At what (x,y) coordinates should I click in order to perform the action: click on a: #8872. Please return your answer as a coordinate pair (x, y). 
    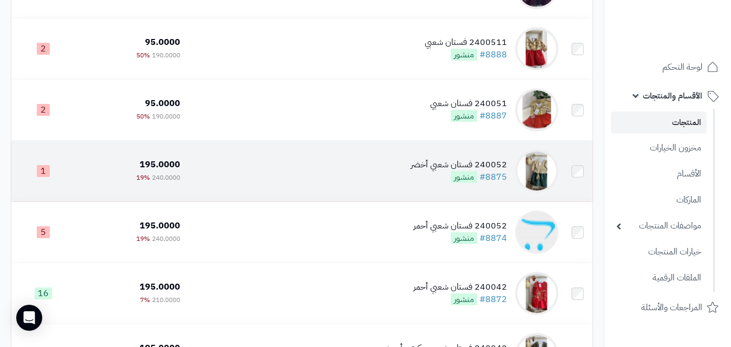
    Looking at the image, I should click on (493, 299).